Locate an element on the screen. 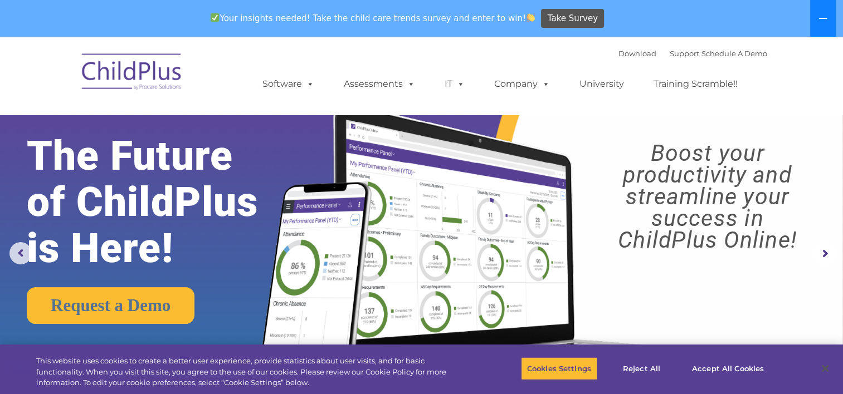 The width and height of the screenshot is (843, 394). button: Accept All Cookies is located at coordinates (728, 369).